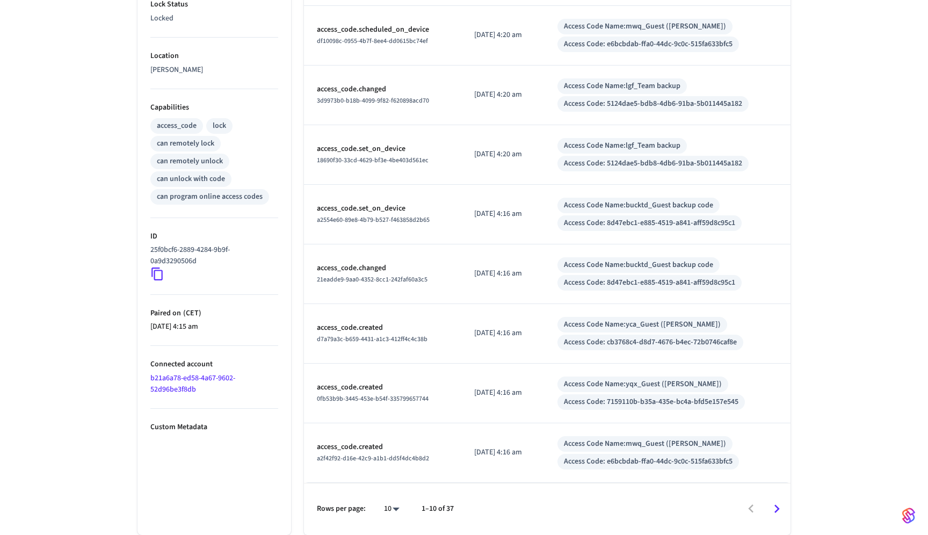  I want to click on p: Capabilities, so click(214, 107).